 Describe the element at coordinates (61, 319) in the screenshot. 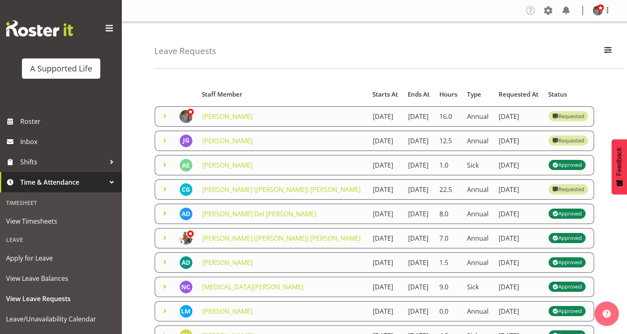

I see `span: Leave/Unavailability Calendar` at that location.